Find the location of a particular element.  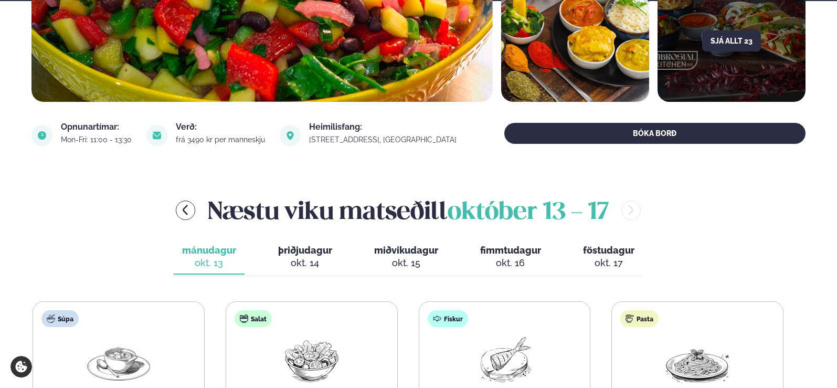

span: föstudagur is located at coordinates (608, 250).